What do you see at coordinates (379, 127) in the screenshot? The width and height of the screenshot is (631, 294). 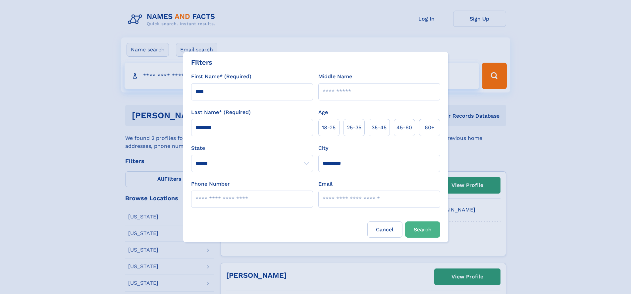 I see `span: 35‑45` at bounding box center [379, 127].